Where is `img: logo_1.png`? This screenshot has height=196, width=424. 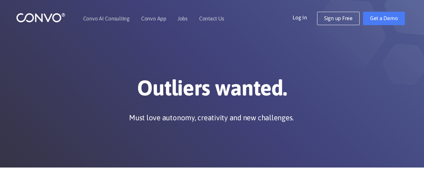 img: logo_1.png is located at coordinates (41, 17).